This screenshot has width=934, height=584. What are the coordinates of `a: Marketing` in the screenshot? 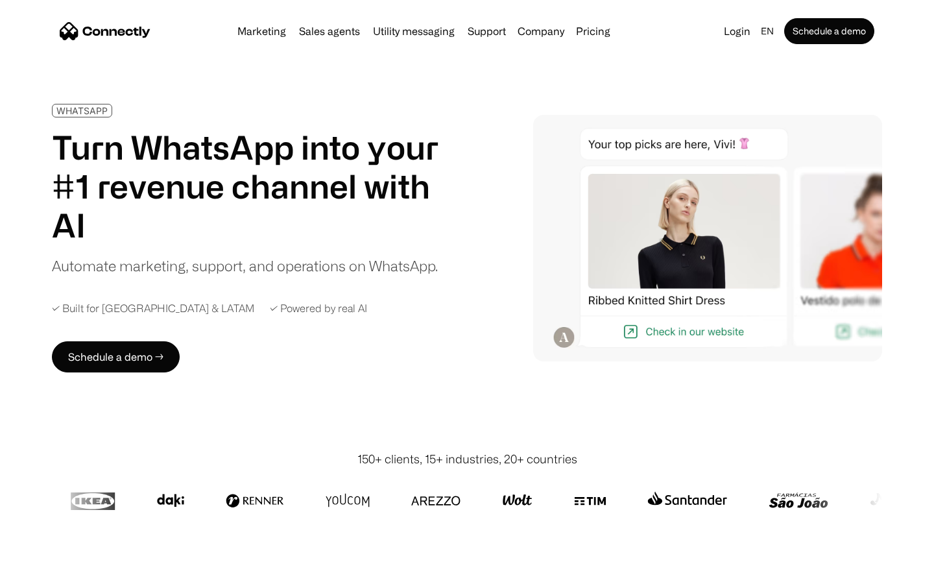 It's located at (261, 31).